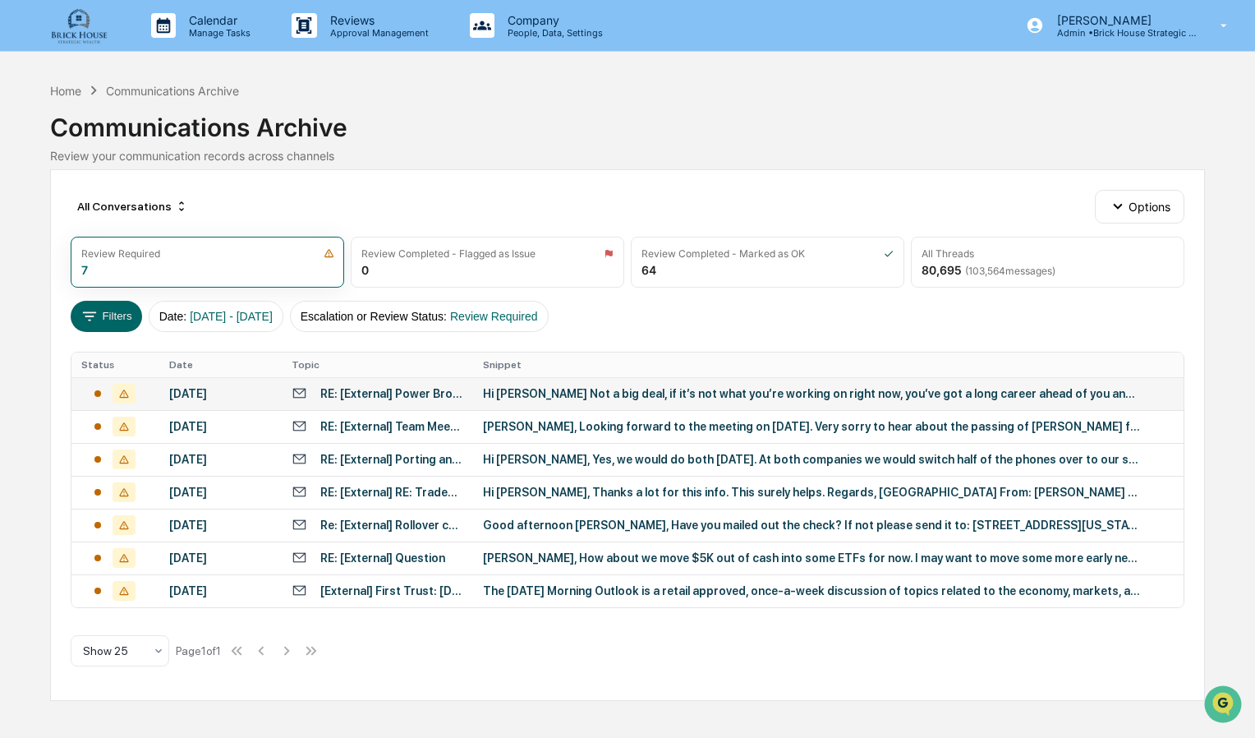 This screenshot has width=1255, height=738. I want to click on div: 7, so click(85, 269).